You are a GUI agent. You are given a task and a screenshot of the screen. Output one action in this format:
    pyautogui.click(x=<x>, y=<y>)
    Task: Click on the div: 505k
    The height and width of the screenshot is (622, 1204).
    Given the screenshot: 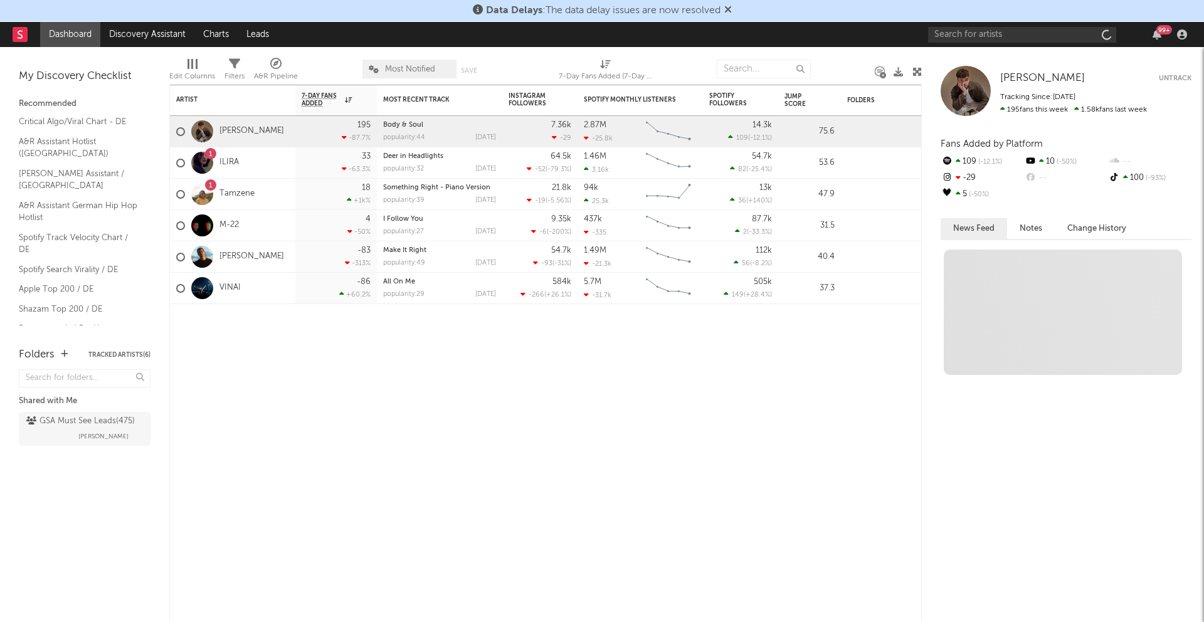 What is the action you would take?
    pyautogui.click(x=762, y=282)
    